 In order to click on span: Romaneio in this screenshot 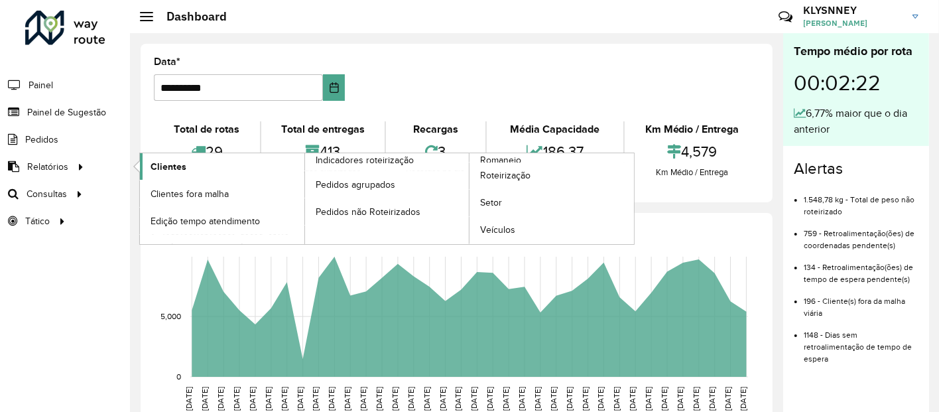, I will do `click(501, 160)`.